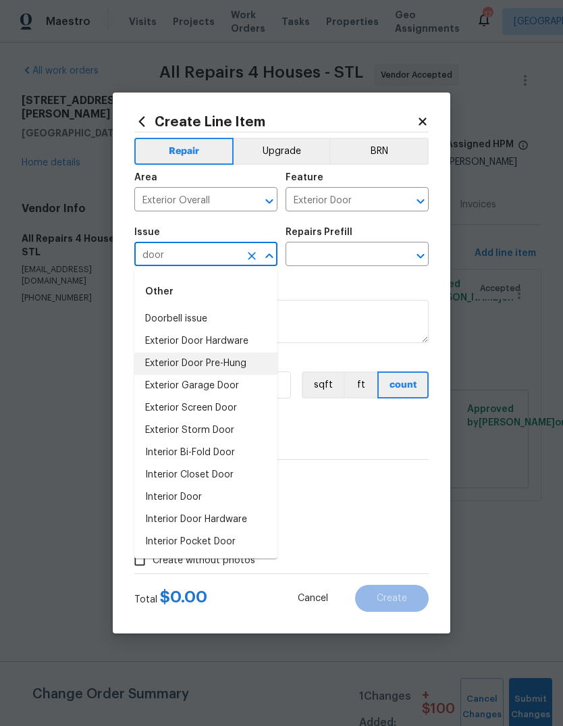 The width and height of the screenshot is (563, 726). Describe the element at coordinates (206, 292) in the screenshot. I see `div: Other` at that location.